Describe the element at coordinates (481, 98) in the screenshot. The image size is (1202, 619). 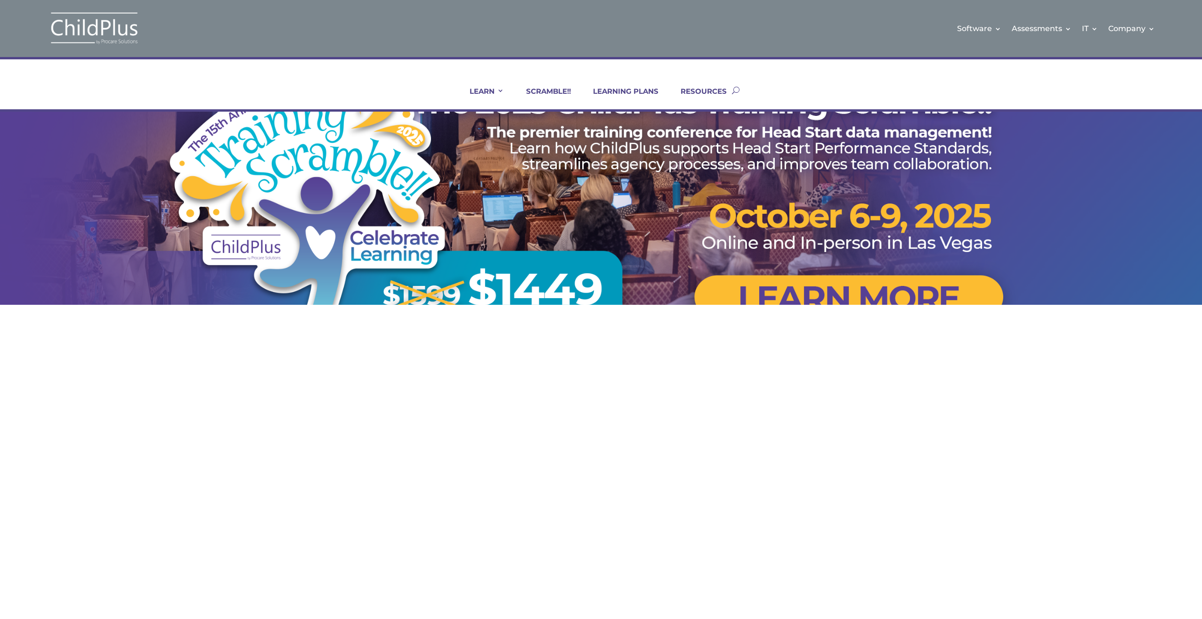
I see `a: LEARN` at that location.